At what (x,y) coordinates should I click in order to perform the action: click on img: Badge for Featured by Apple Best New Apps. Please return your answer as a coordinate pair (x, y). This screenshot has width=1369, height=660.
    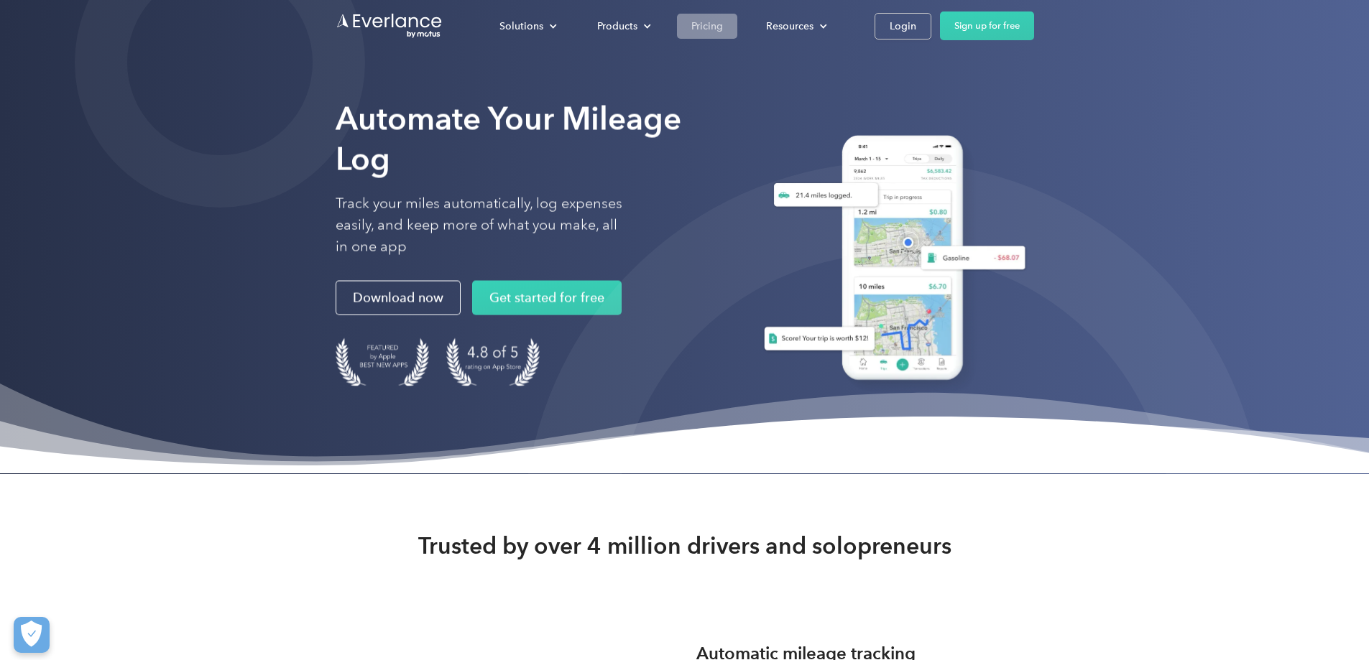
    Looking at the image, I should click on (382, 362).